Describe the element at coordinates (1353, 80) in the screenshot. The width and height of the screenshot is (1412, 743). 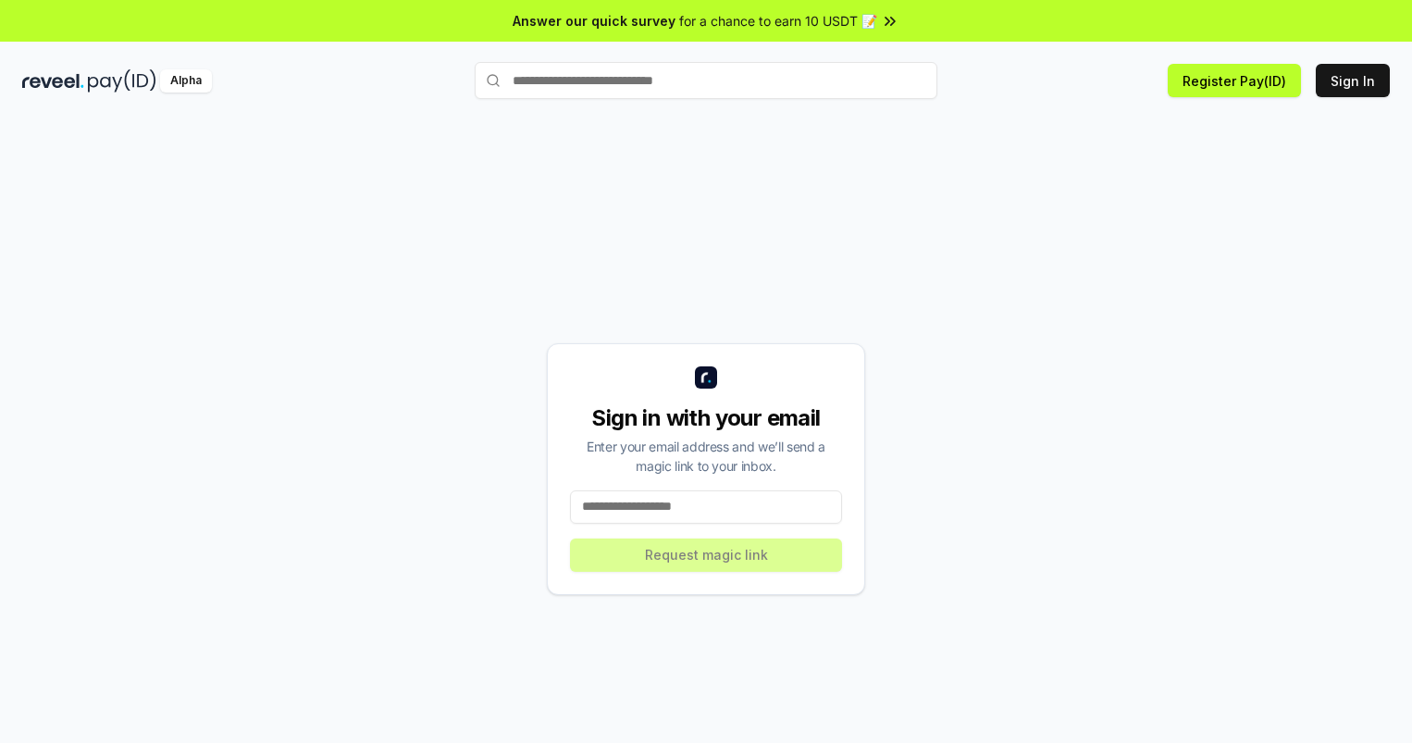
I see `button: Sign In` at that location.